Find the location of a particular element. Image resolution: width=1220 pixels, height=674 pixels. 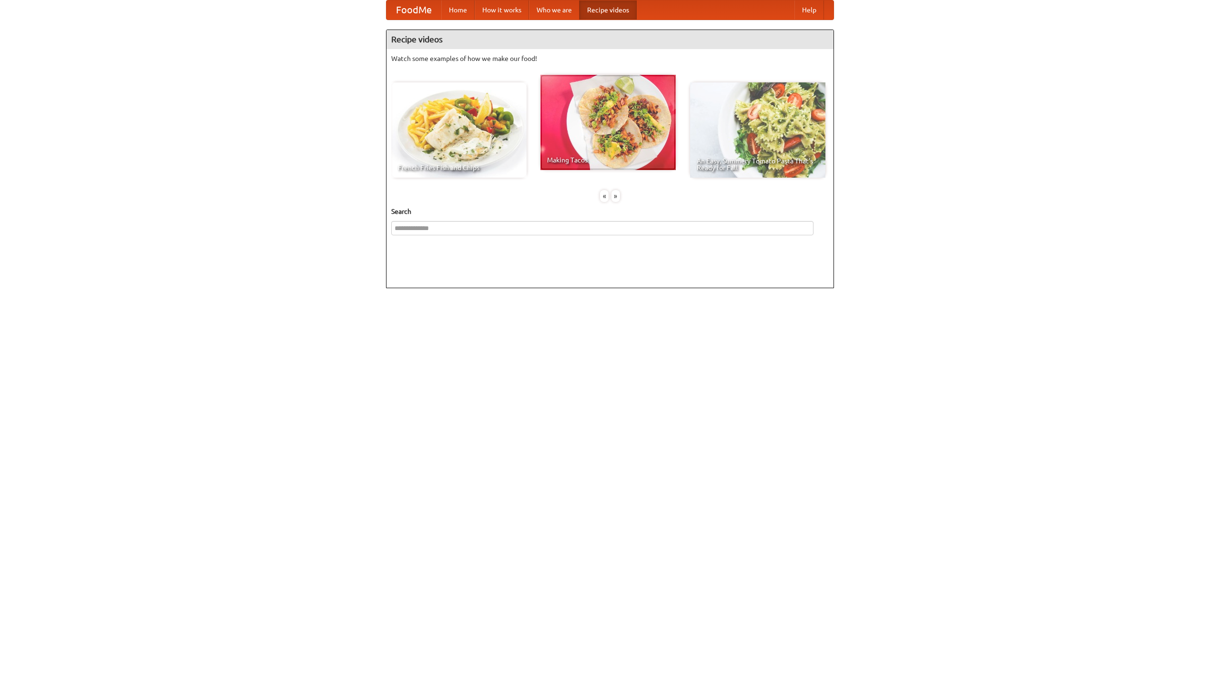

a: Home is located at coordinates (458, 10).